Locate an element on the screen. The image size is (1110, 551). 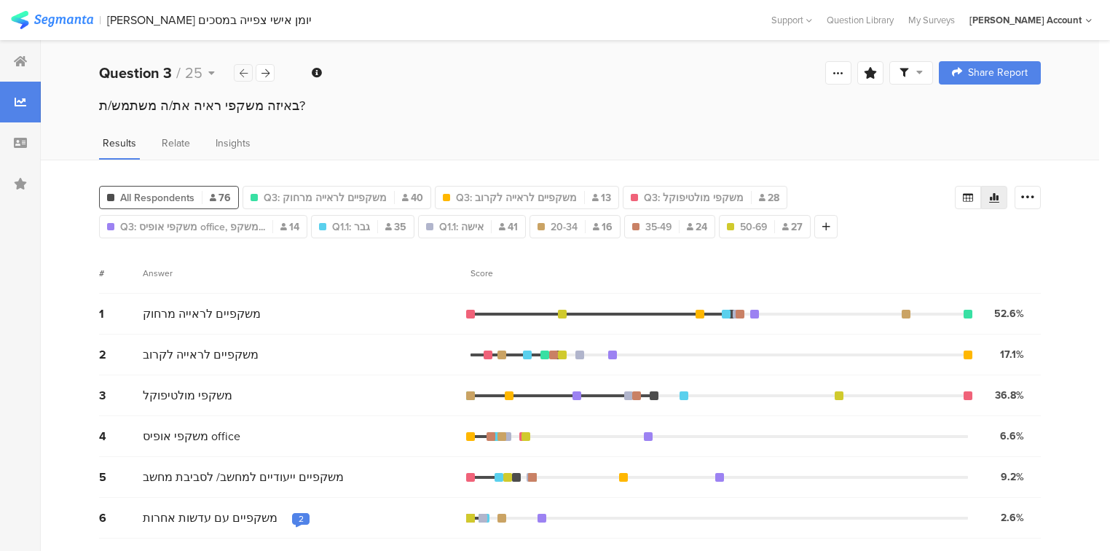
span: Q1.1: גבר is located at coordinates (351, 227).